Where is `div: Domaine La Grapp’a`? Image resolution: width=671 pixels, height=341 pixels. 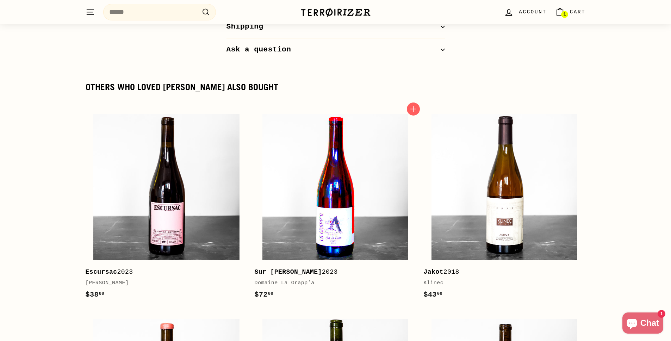 div: Domaine La Grapp’a is located at coordinates (332, 283).